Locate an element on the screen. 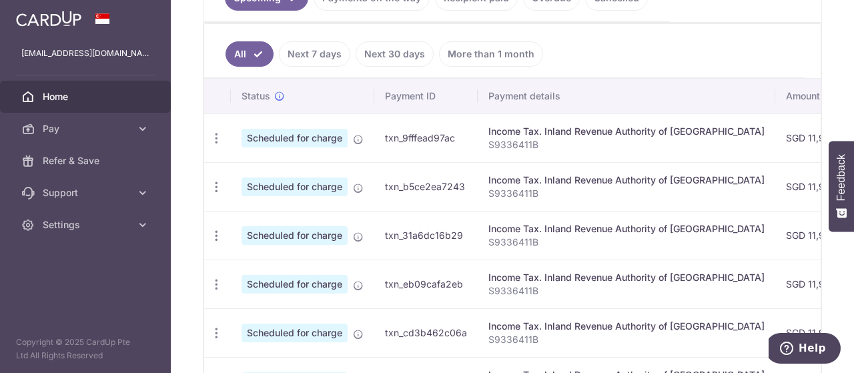 This screenshot has height=373, width=854. span: Support is located at coordinates (87, 193).